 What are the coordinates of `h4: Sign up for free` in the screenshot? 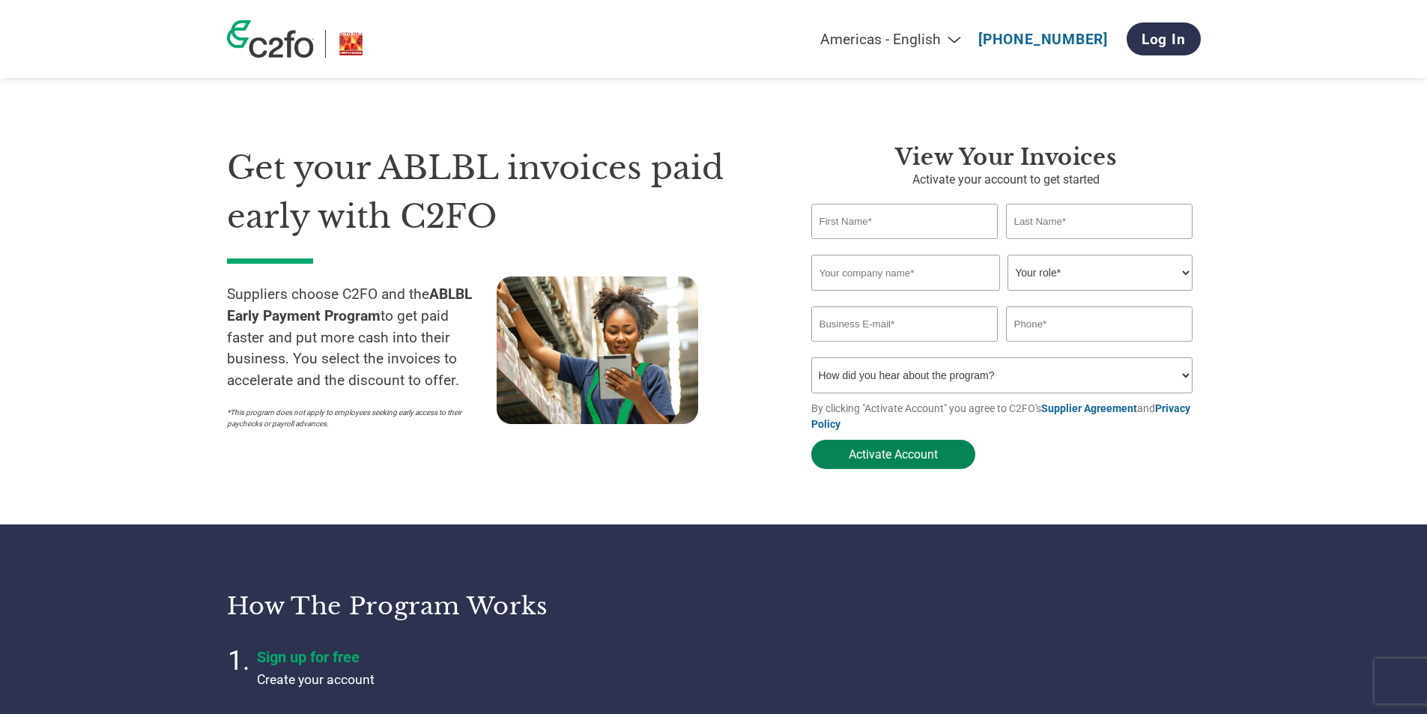 It's located at (444, 657).